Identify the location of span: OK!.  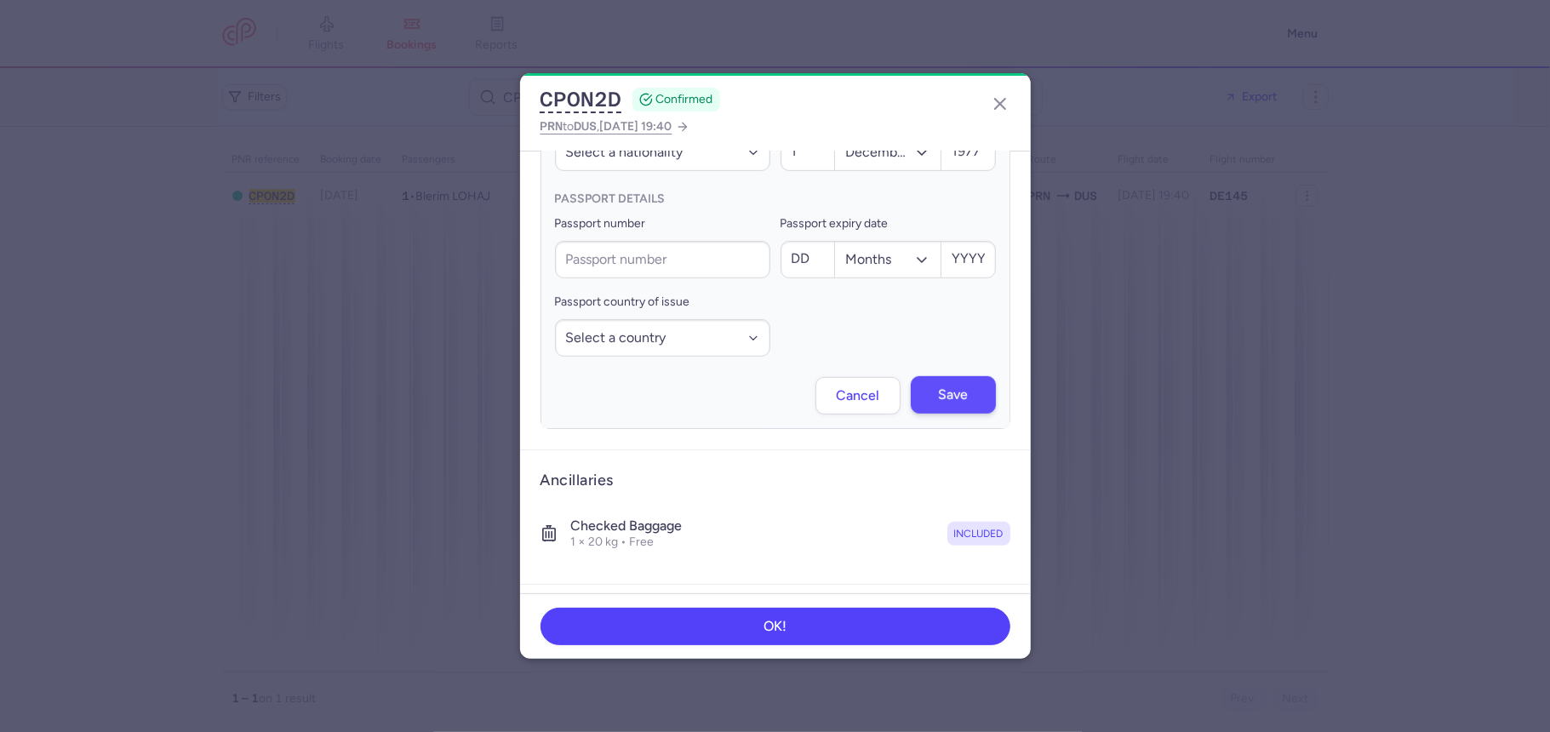
(774, 626).